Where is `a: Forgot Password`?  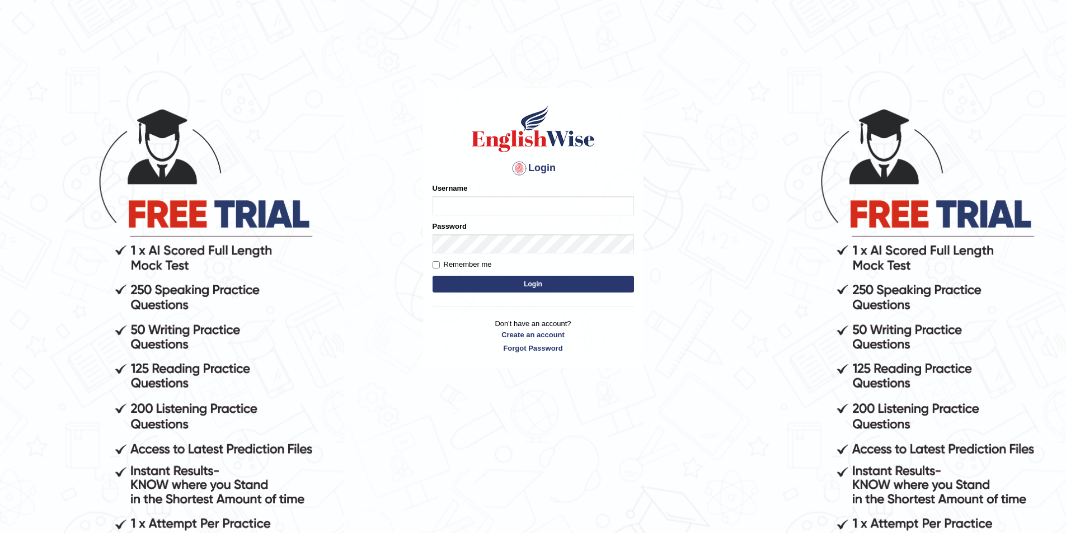 a: Forgot Password is located at coordinates (533, 348).